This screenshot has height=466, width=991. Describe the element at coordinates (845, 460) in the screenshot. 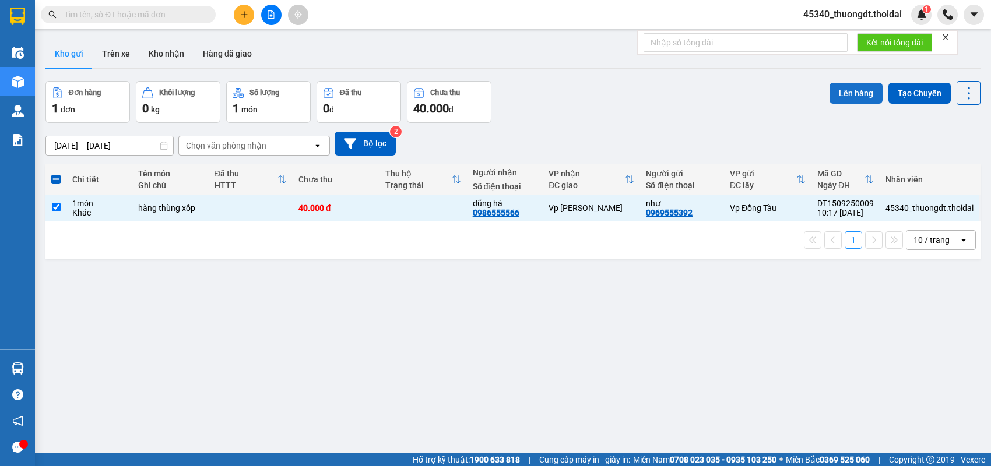

I see `strong: 0369 525 060` at that location.